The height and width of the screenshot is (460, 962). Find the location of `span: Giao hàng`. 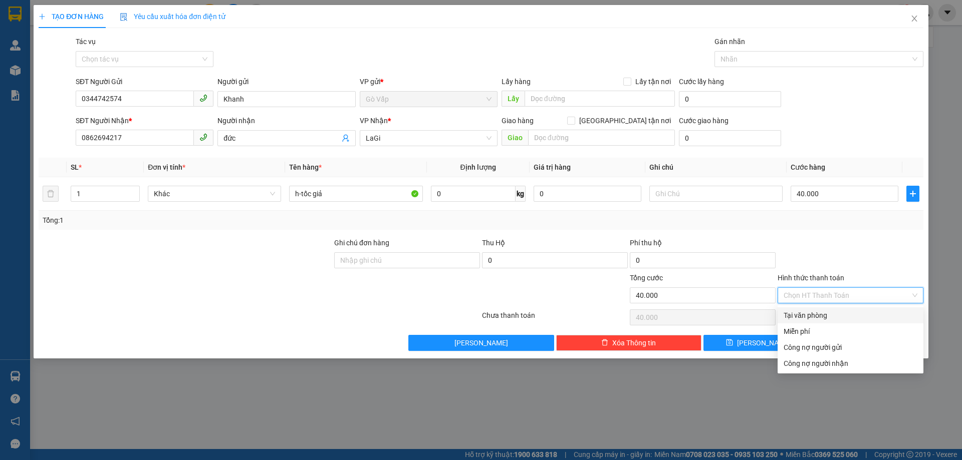

span: Giao hàng is located at coordinates (518, 121).